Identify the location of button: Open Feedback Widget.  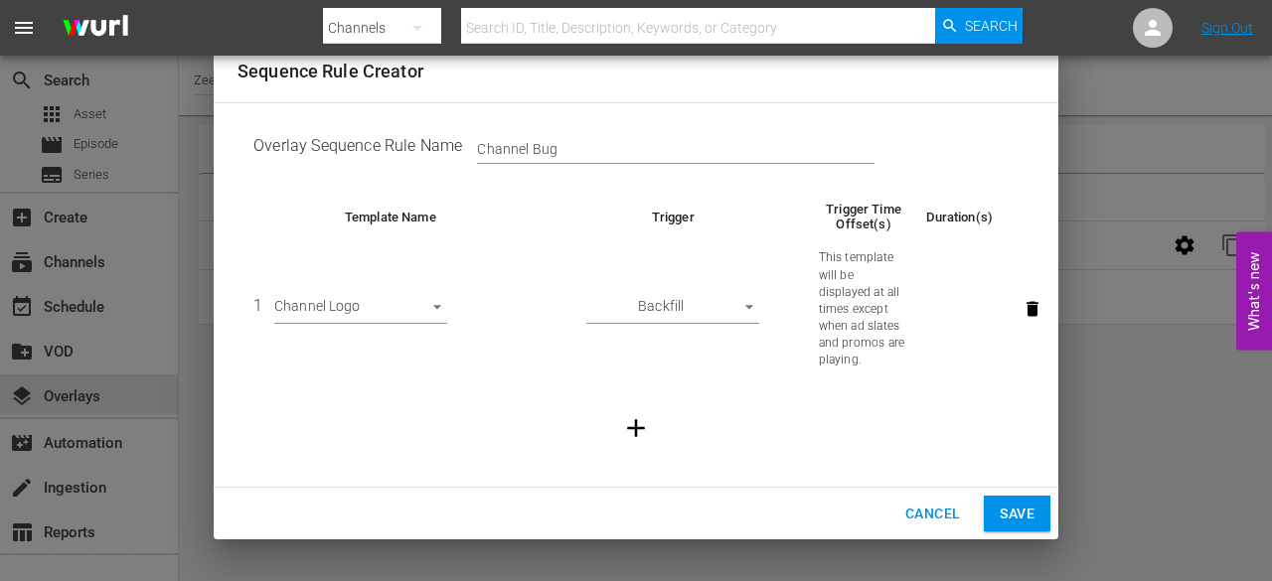
(1254, 290).